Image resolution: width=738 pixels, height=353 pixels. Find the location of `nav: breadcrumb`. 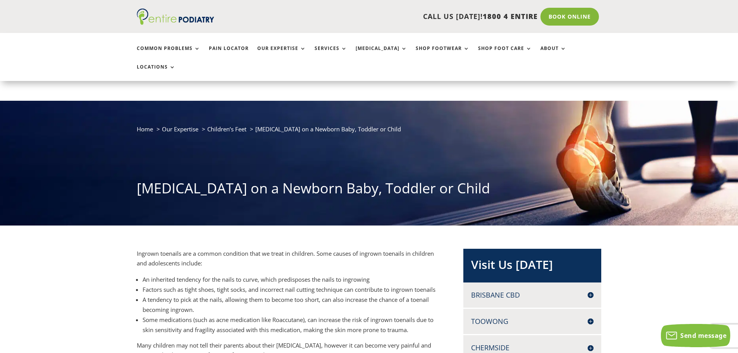

nav: breadcrumb is located at coordinates (369, 132).